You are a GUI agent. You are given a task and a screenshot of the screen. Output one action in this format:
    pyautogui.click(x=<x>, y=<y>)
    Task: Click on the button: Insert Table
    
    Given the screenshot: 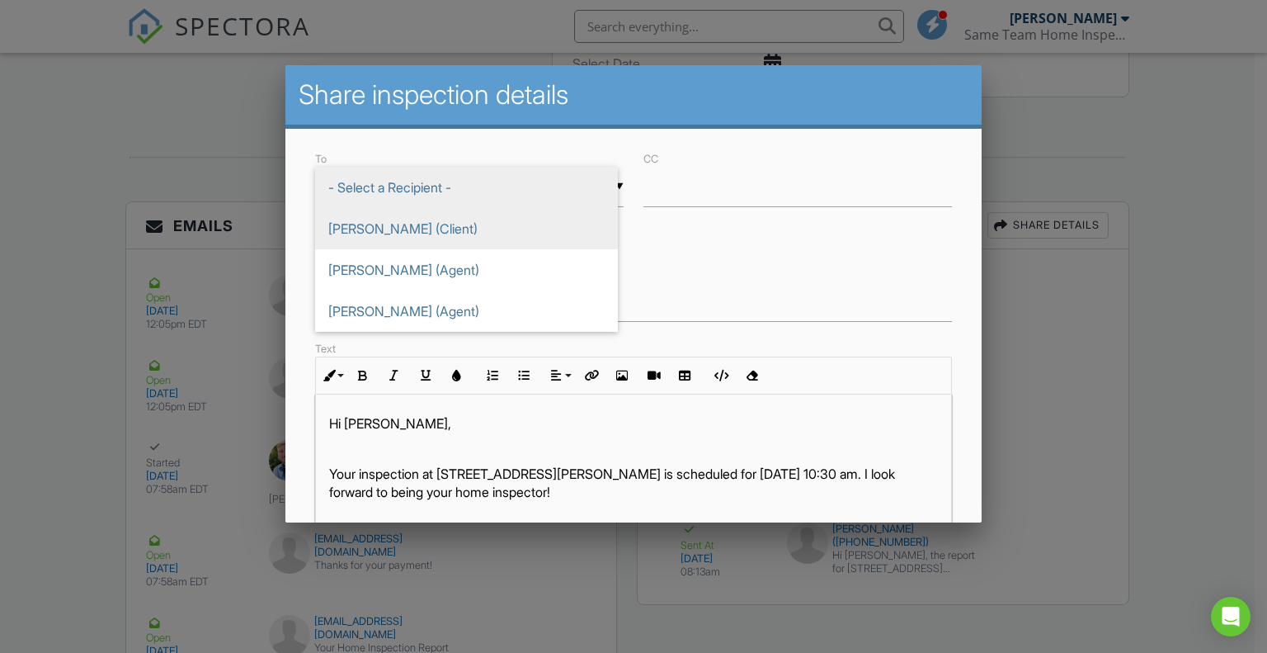 What is the action you would take?
    pyautogui.click(x=685, y=375)
    